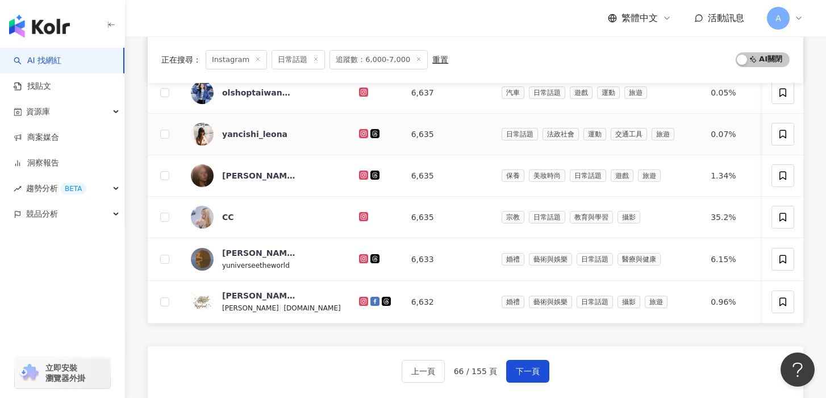  What do you see at coordinates (36, 163) in the screenshot?
I see `a: 洞察報告` at bounding box center [36, 163].